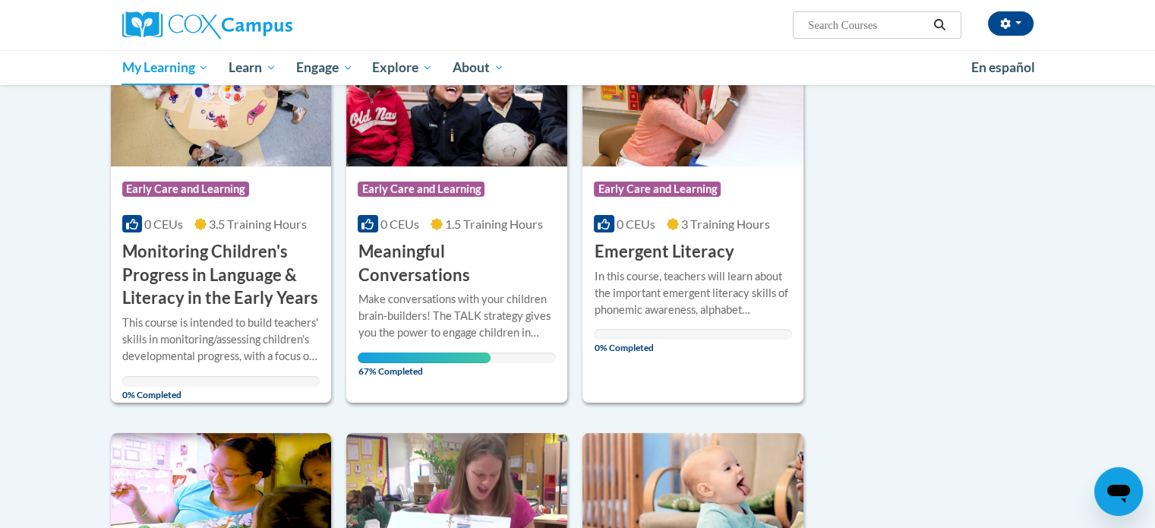 Image resolution: width=1155 pixels, height=528 pixels. Describe the element at coordinates (166, 68) in the screenshot. I see `a: My Learning` at that location.